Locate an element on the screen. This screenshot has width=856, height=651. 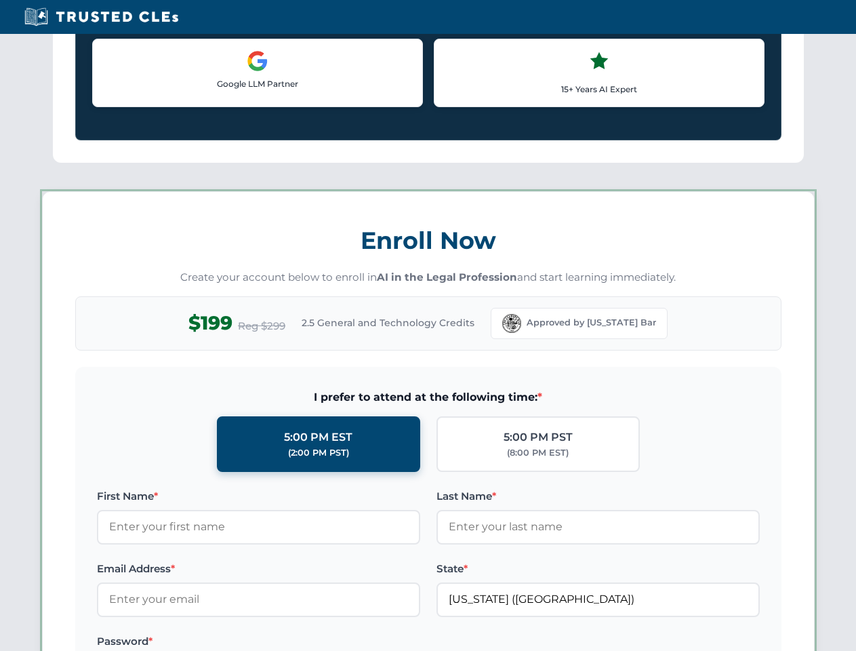
input: Enter your first name is located at coordinates (258, 527).